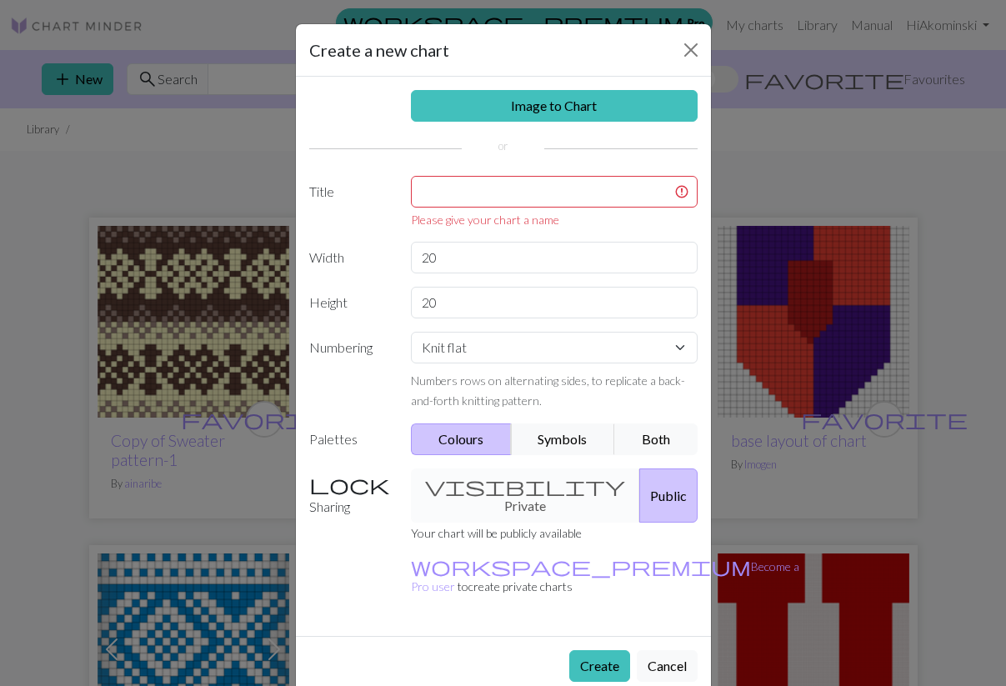 Image resolution: width=1006 pixels, height=686 pixels. I want to click on button: Create, so click(599, 666).